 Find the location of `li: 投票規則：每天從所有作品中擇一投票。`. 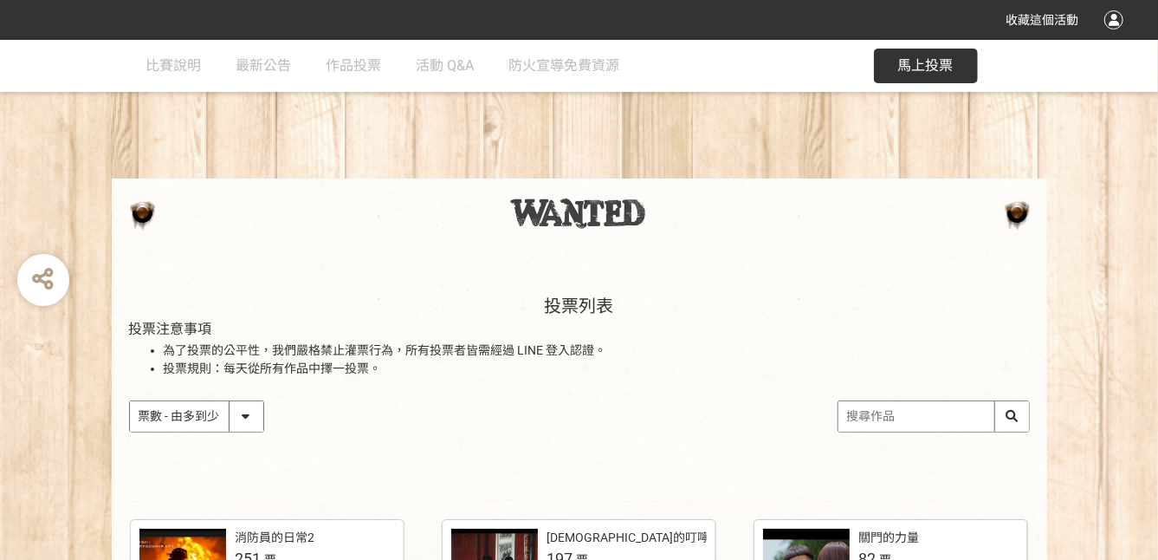

li: 投票規則：每天從所有作品中擇一投票。 is located at coordinates (597, 368).